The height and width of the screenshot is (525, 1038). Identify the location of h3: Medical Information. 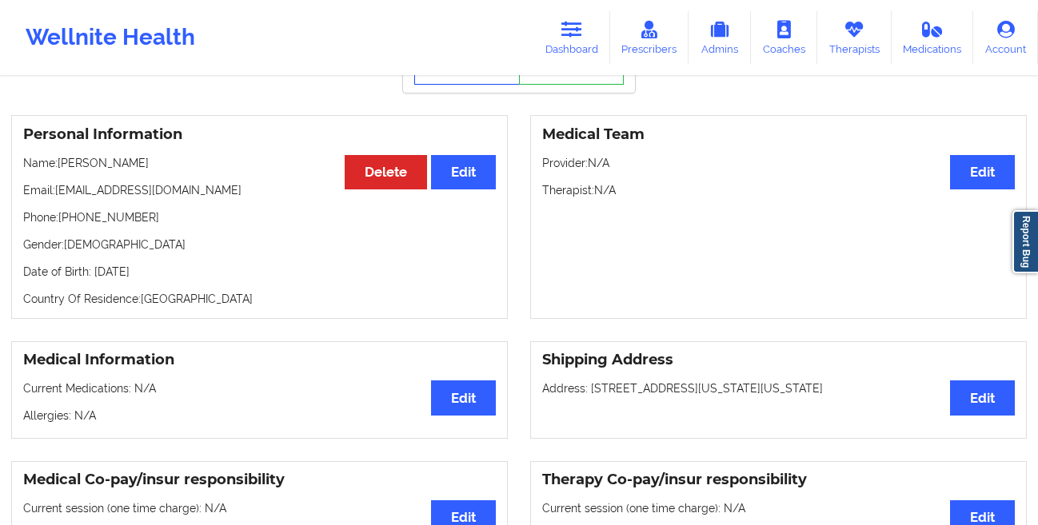
(259, 360).